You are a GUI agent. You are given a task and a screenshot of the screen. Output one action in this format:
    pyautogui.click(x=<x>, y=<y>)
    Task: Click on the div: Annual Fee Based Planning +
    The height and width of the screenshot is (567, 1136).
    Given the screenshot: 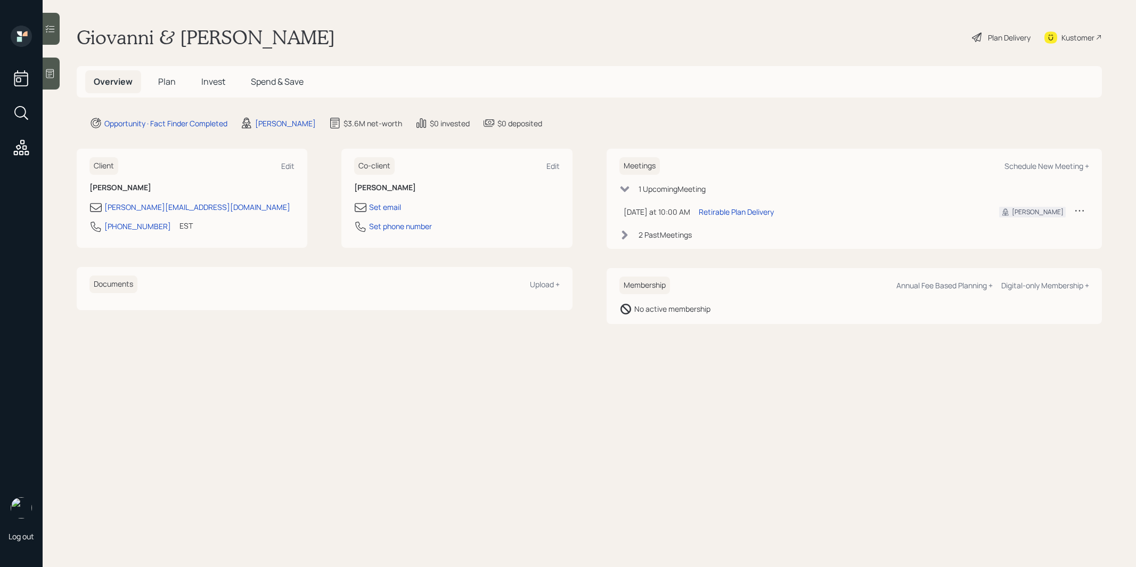 What is the action you would take?
    pyautogui.click(x=945, y=285)
    